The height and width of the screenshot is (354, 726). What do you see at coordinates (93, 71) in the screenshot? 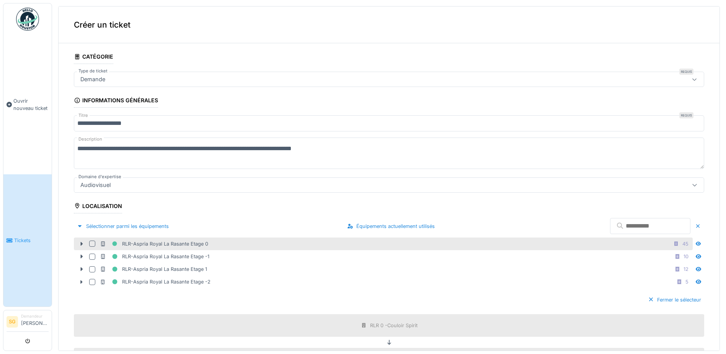
I see `label: Type de ticket` at bounding box center [93, 71].